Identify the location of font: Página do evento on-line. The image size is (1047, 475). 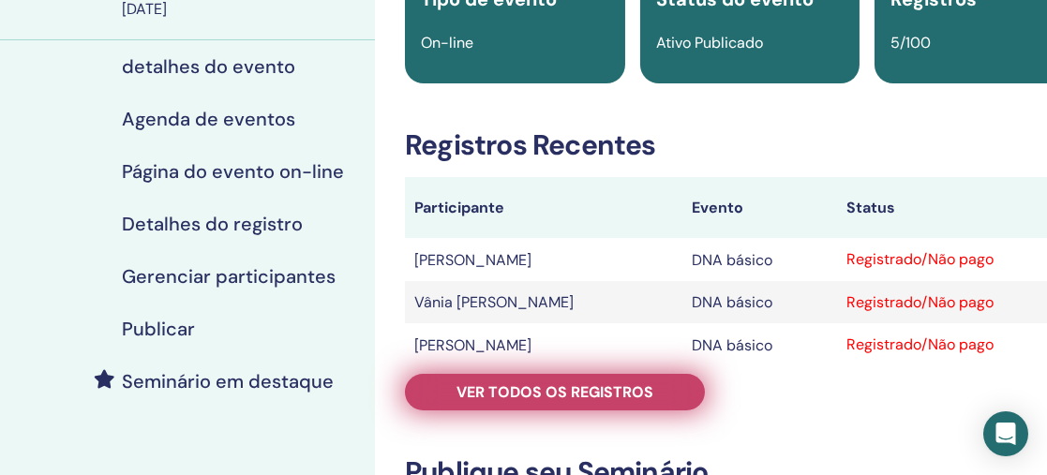
(233, 172).